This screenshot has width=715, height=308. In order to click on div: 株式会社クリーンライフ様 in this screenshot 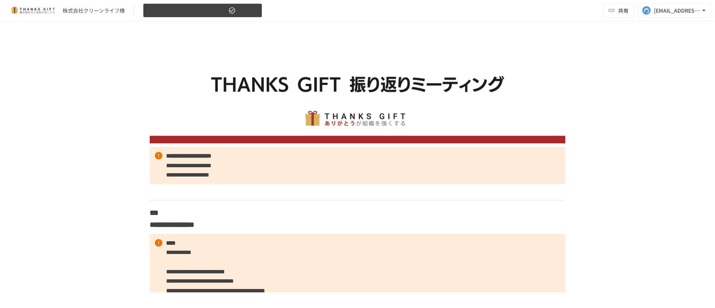, I will do `click(93, 10)`.